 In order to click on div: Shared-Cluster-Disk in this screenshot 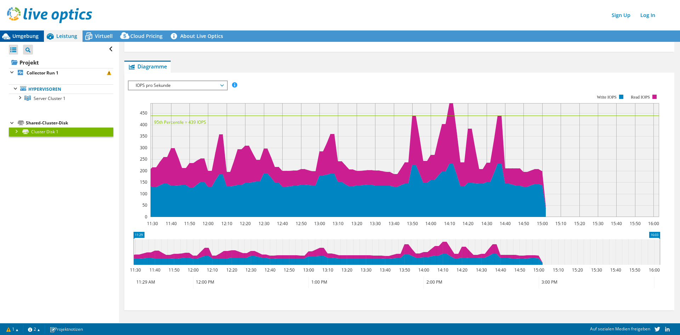, I will do `click(69, 123)`.